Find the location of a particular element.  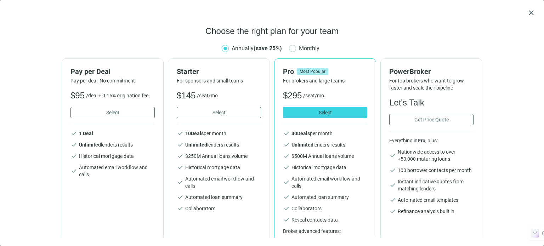

span: 100 borrower contacts per month is located at coordinates (435, 170).